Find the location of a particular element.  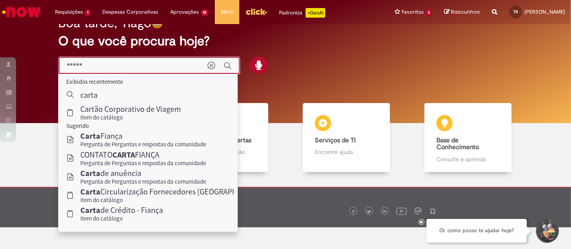

span: Aprovações is located at coordinates (185, 12).